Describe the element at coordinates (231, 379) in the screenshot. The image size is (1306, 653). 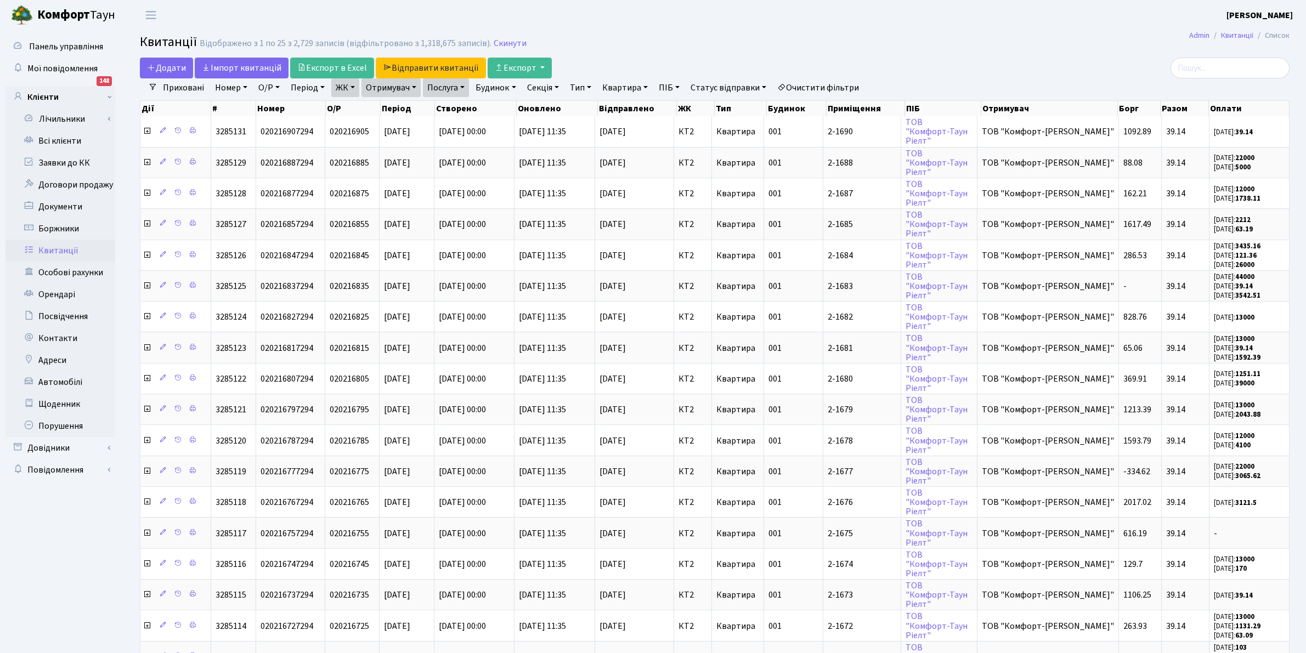
I see `span: 3285122` at that location.